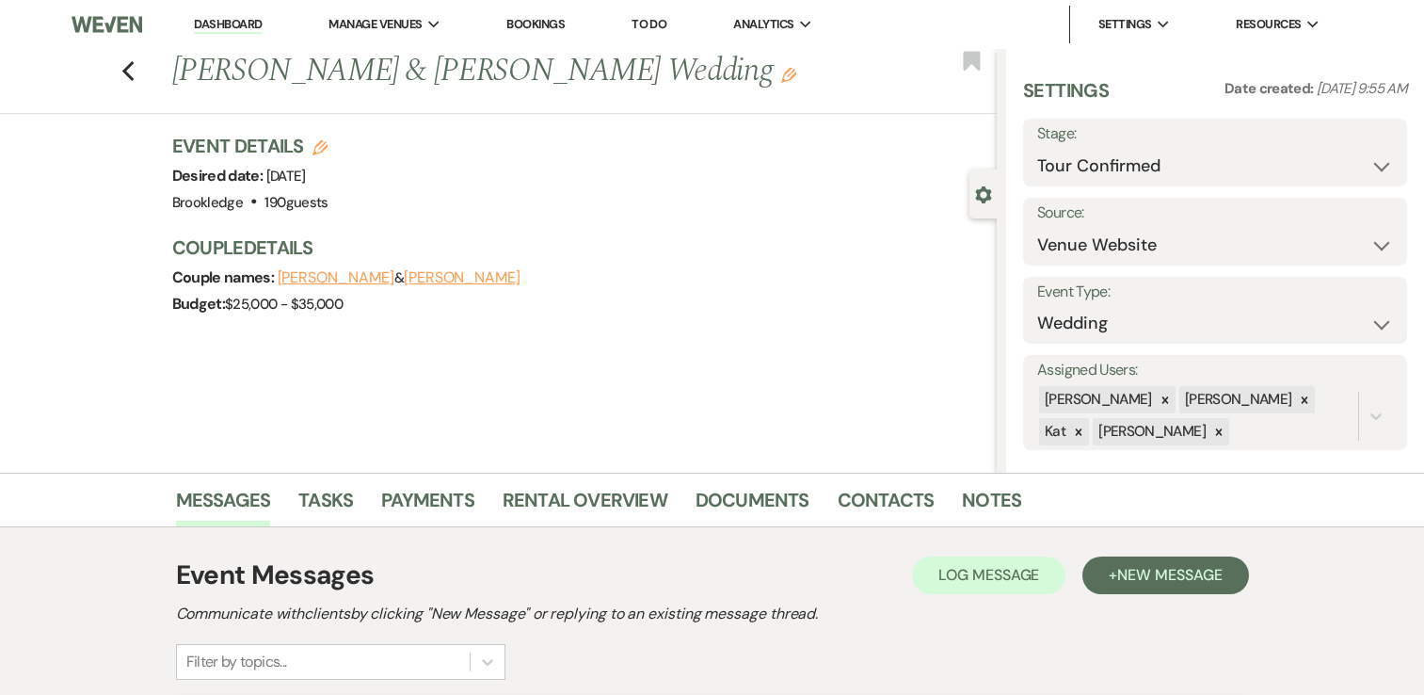  What do you see at coordinates (106, 24) in the screenshot?
I see `img: Weven Logo` at bounding box center [106, 24].